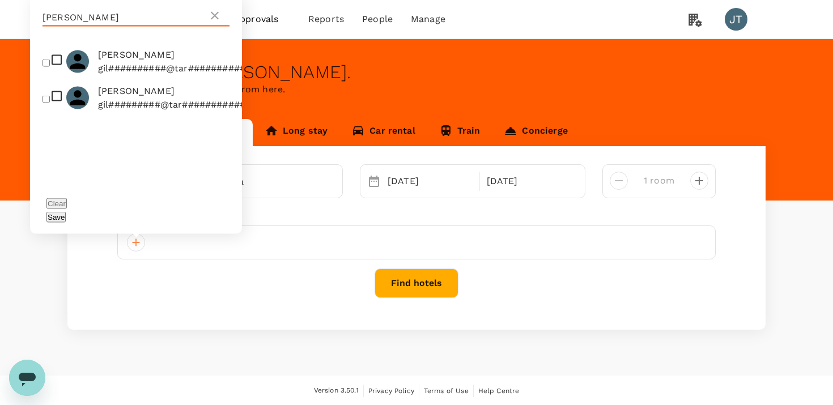  I want to click on a: Terms of Use, so click(446, 391).